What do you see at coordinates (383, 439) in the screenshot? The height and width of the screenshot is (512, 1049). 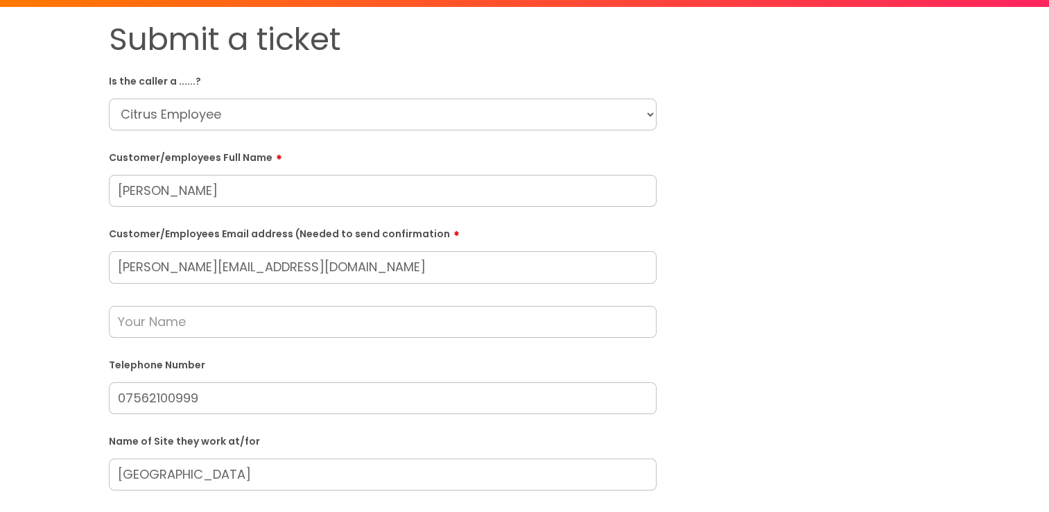 I see `label: Name of Site they work at/for` at bounding box center [383, 439].